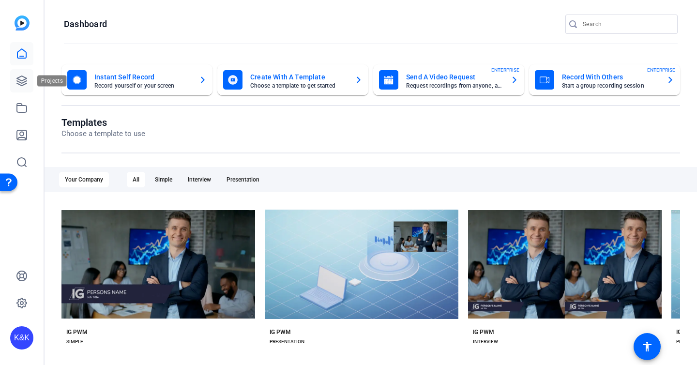 The image size is (697, 365). What do you see at coordinates (454, 86) in the screenshot?
I see `mat-card-subtitle: Request recordings from anyone, anywhere` at bounding box center [454, 86].